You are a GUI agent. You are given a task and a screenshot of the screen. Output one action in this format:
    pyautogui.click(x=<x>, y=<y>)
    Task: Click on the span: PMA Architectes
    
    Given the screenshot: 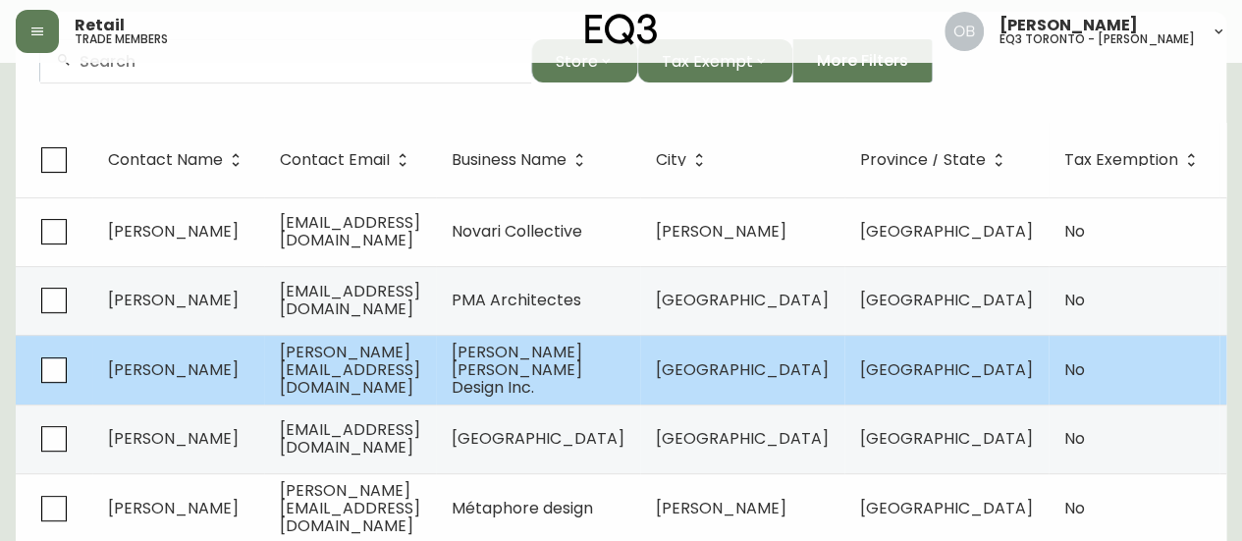 What is the action you would take?
    pyautogui.click(x=517, y=300)
    